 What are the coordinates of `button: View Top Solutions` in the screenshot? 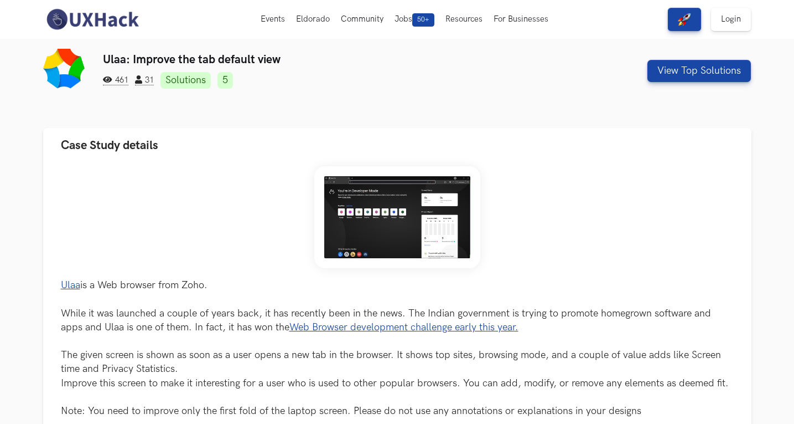 It's located at (699, 71).